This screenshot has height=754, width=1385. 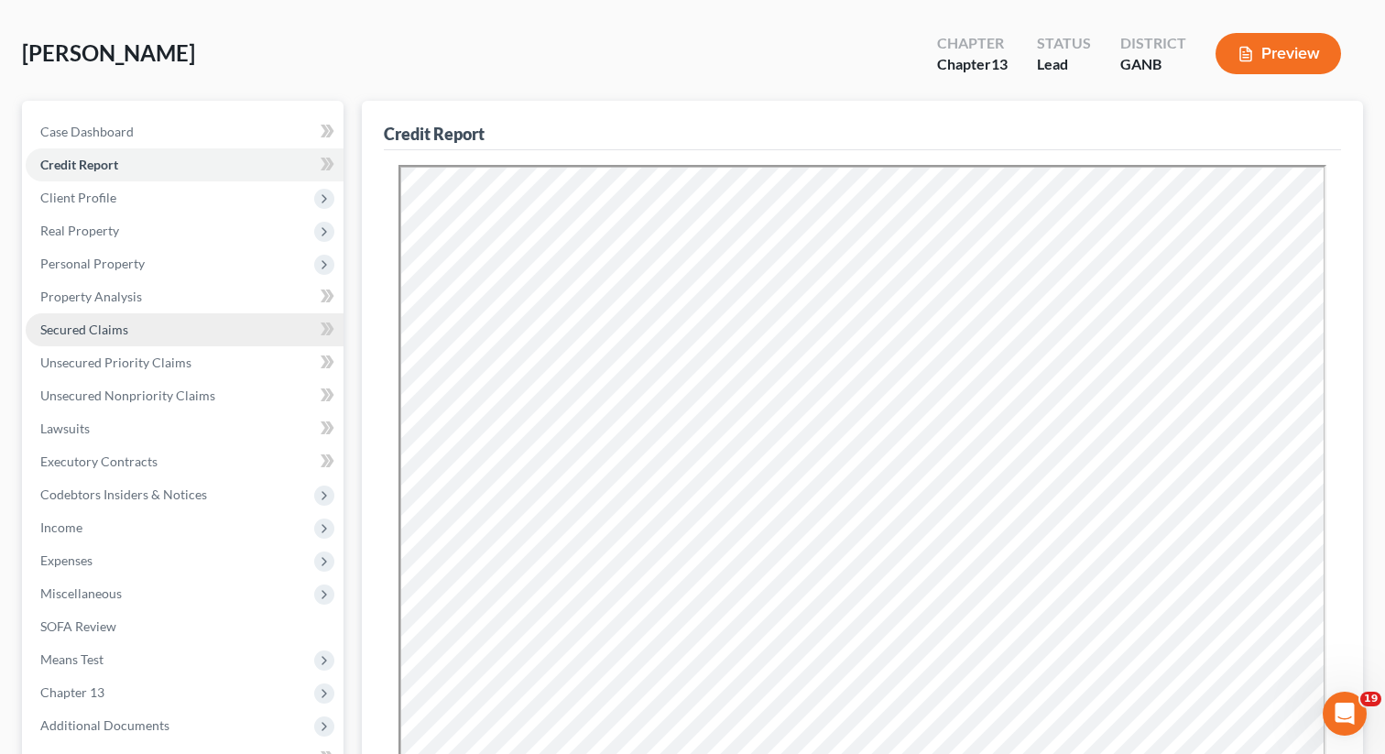 I want to click on a: Executory Contracts, so click(x=184, y=462).